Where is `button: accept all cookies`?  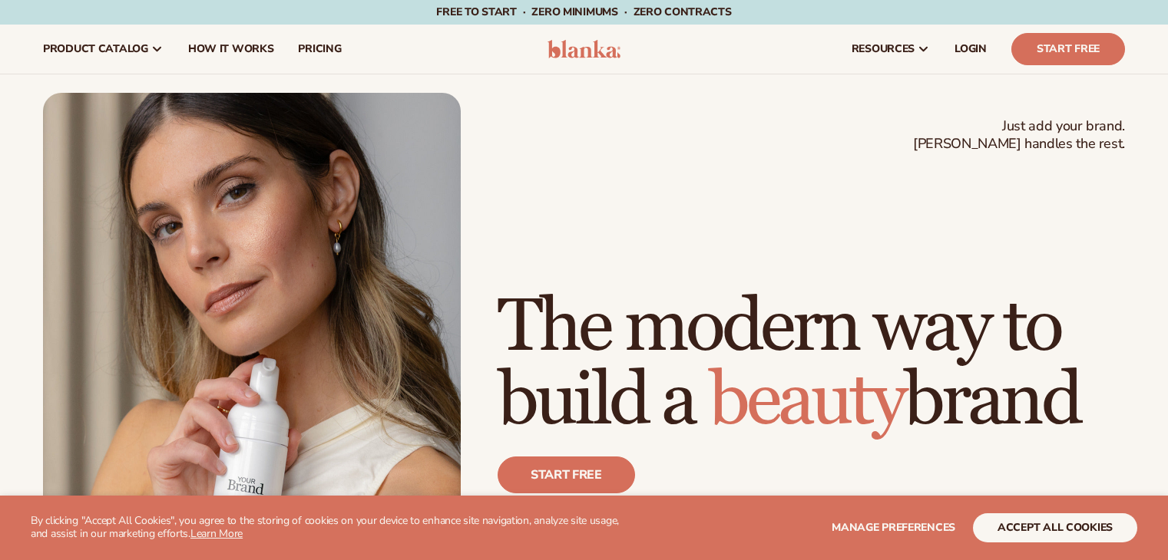 button: accept all cookies is located at coordinates (1055, 528).